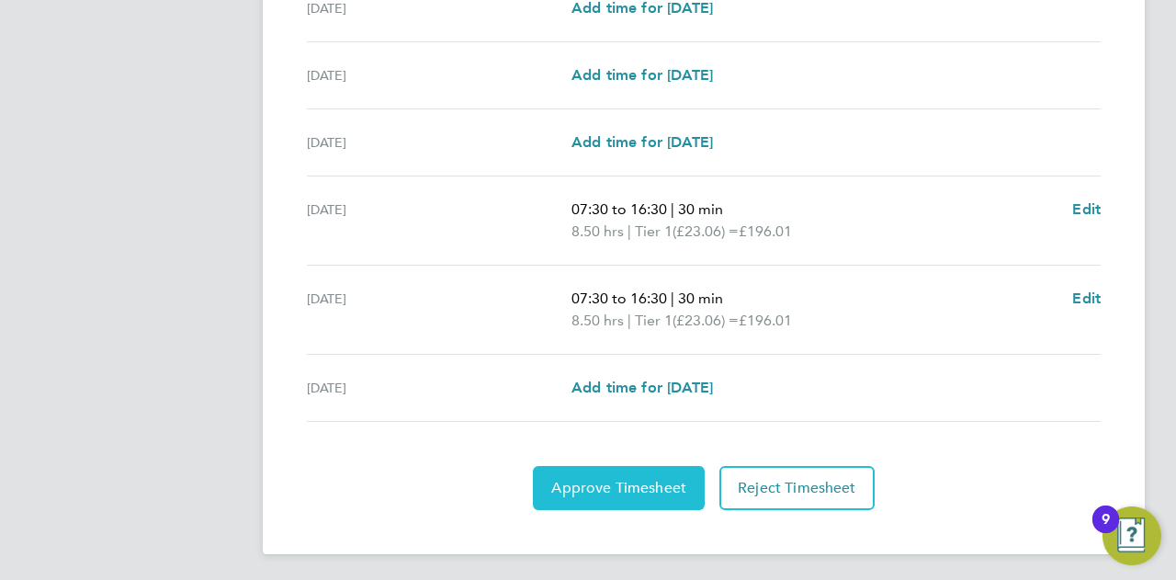 The width and height of the screenshot is (1176, 580). Describe the element at coordinates (1105, 531) in the screenshot. I see `div: 9` at that location.